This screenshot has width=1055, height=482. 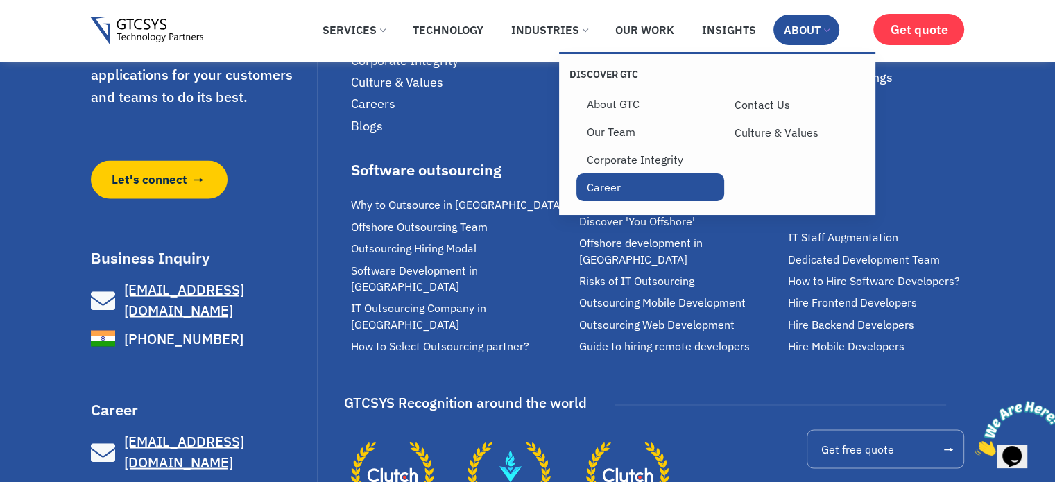 I want to click on span: Blogs, so click(x=367, y=126).